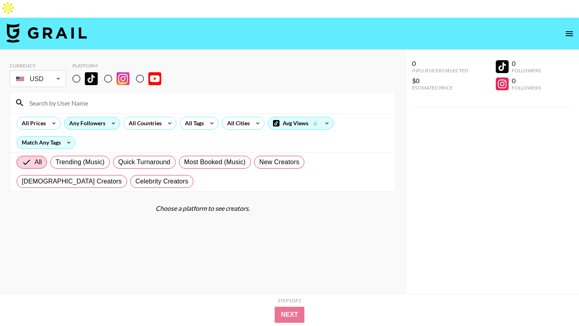  I want to click on div: Match Any Tags, so click(46, 143).